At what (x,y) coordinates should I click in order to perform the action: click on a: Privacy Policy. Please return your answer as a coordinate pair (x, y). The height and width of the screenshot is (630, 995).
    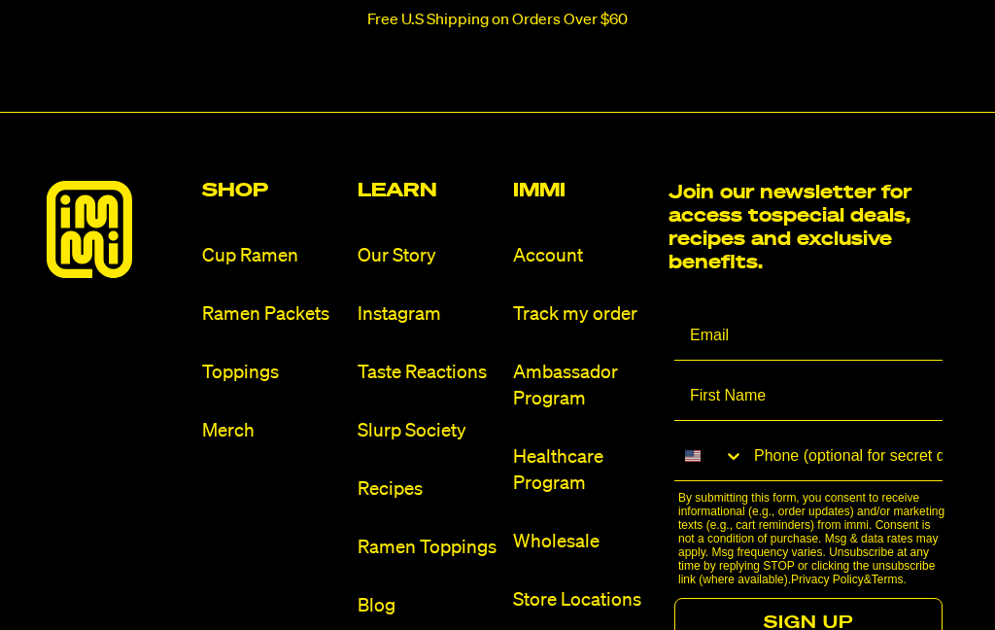
    Looking at the image, I should click on (827, 579).